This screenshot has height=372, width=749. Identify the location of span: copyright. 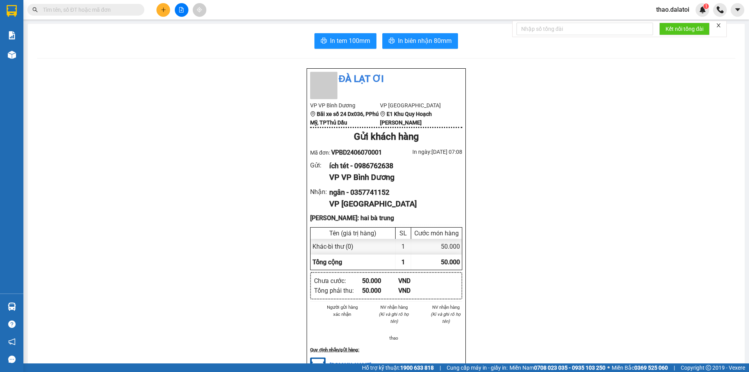
(708, 367).